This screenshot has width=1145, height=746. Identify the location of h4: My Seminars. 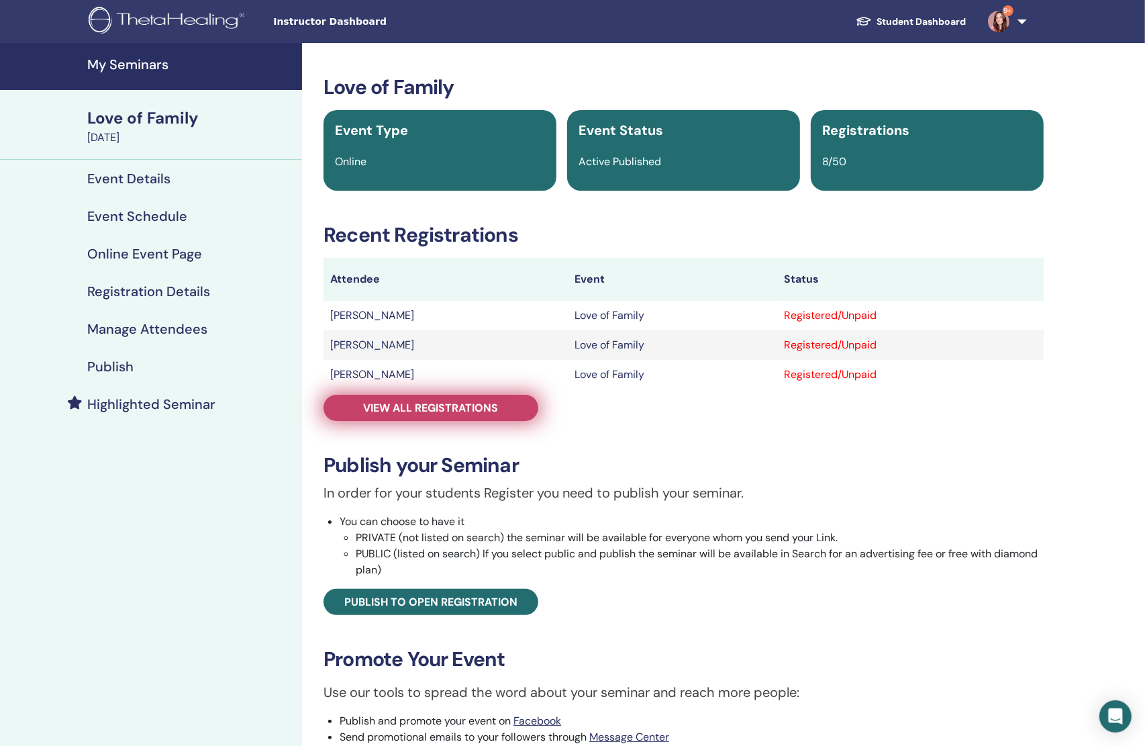
(191, 64).